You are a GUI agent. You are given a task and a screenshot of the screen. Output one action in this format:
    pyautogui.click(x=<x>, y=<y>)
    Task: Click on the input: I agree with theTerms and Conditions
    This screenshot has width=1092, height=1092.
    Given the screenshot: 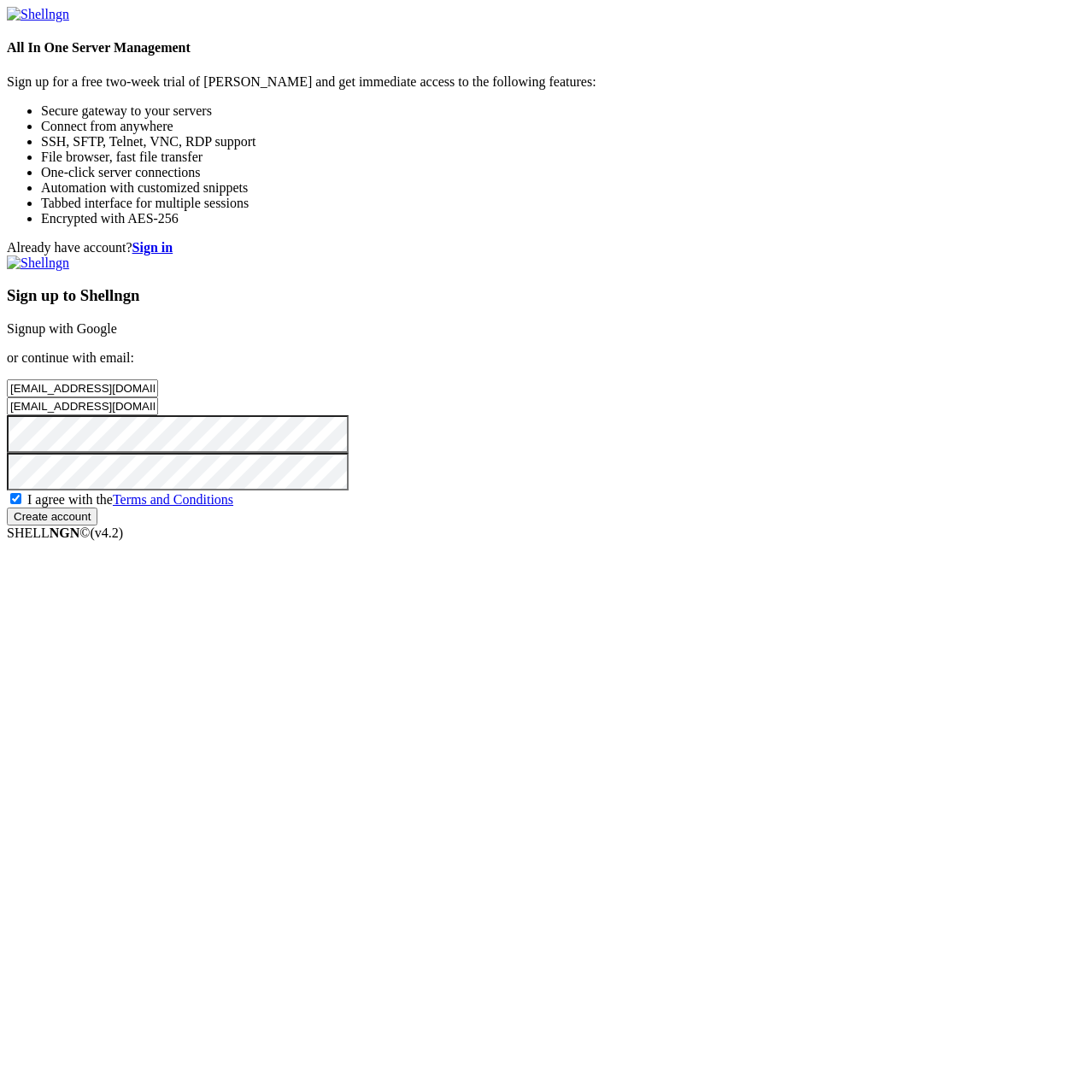 What is the action you would take?
    pyautogui.click(x=16, y=498)
    